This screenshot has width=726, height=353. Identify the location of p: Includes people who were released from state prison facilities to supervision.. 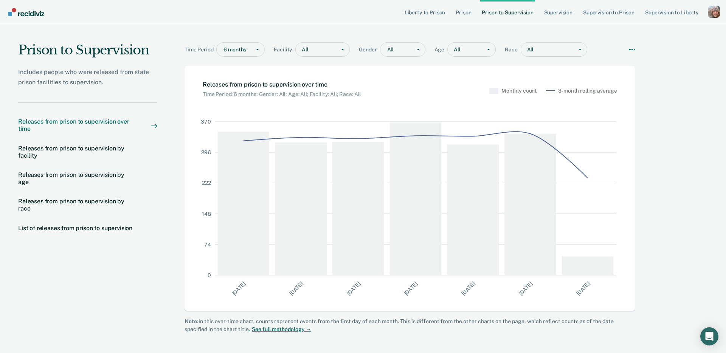
(88, 77).